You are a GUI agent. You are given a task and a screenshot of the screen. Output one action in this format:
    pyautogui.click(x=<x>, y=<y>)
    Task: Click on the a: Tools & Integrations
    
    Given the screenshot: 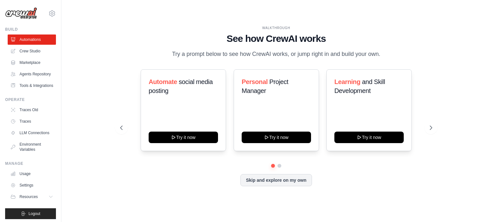 What is the action you would take?
    pyautogui.click(x=32, y=86)
    